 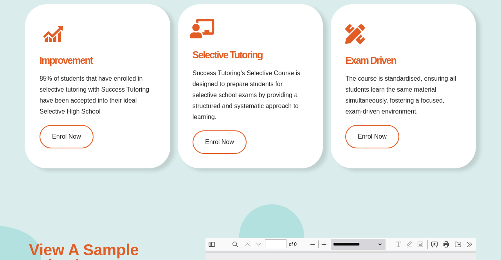 What do you see at coordinates (401, 95) in the screenshot?
I see `span: The course is standardised, ensuring all students learn the same material simultaneously, fosteri...` at bounding box center [401, 95].